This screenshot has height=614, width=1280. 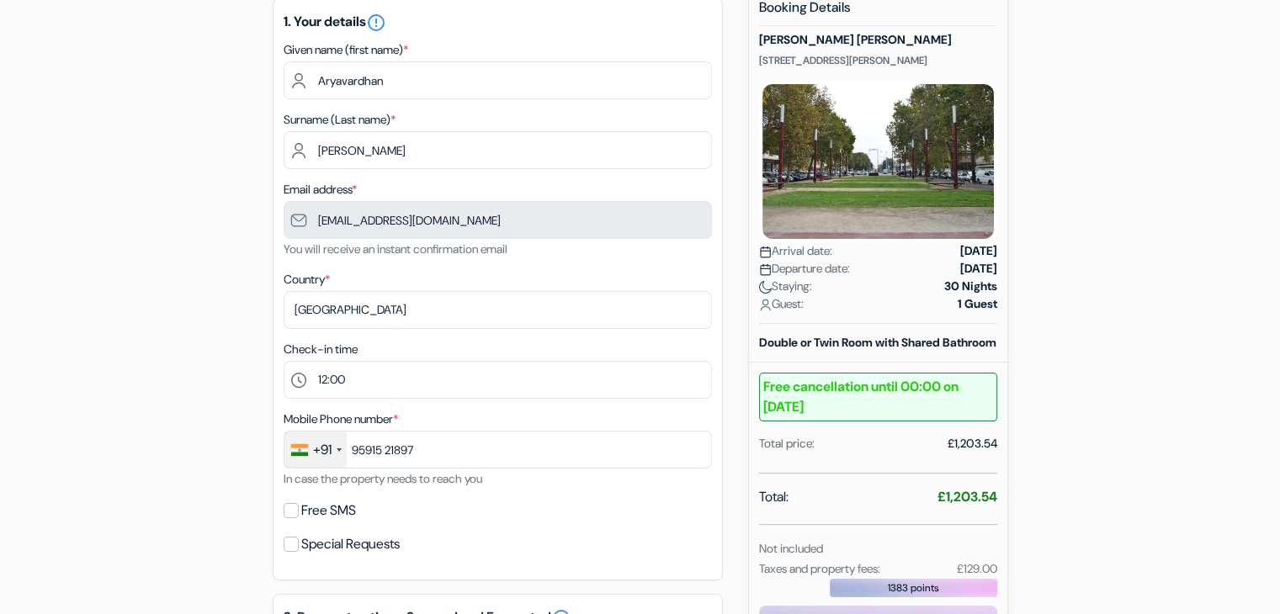 What do you see at coordinates (316, 449) in the screenshot?
I see `div: India (भारत): +91` at bounding box center [316, 449].